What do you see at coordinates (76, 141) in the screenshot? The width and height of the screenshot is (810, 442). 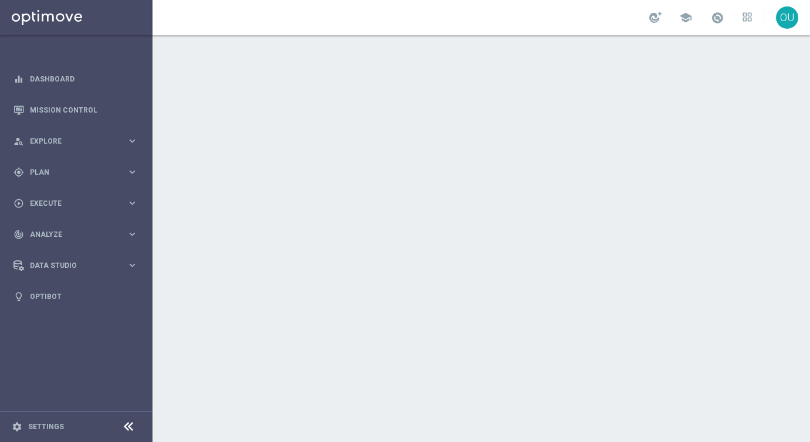 I see `div: person_search Explore keyboard_arrow_right` at bounding box center [76, 141].